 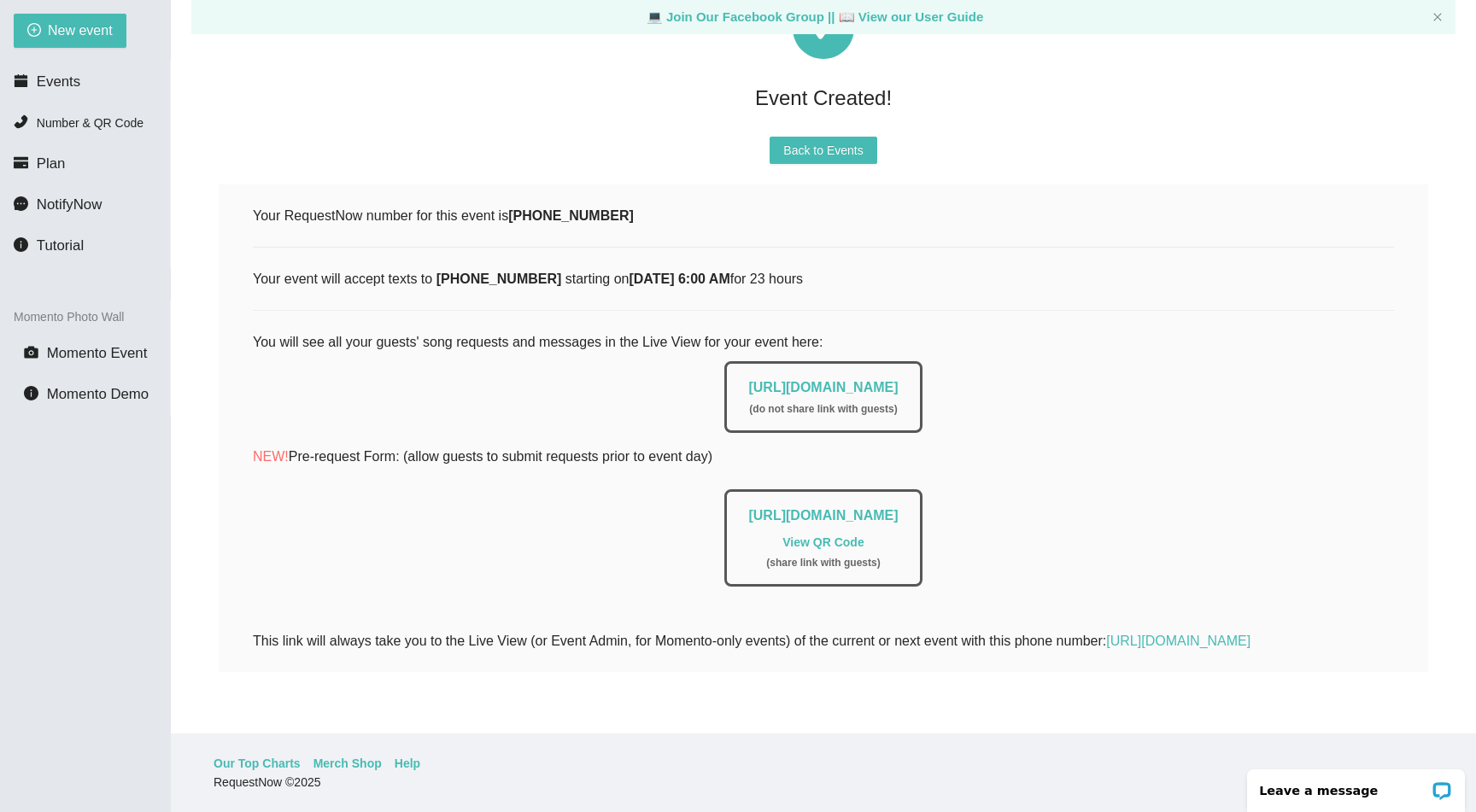 What do you see at coordinates (81, 30) in the screenshot?
I see `span: New event` at bounding box center [81, 30].